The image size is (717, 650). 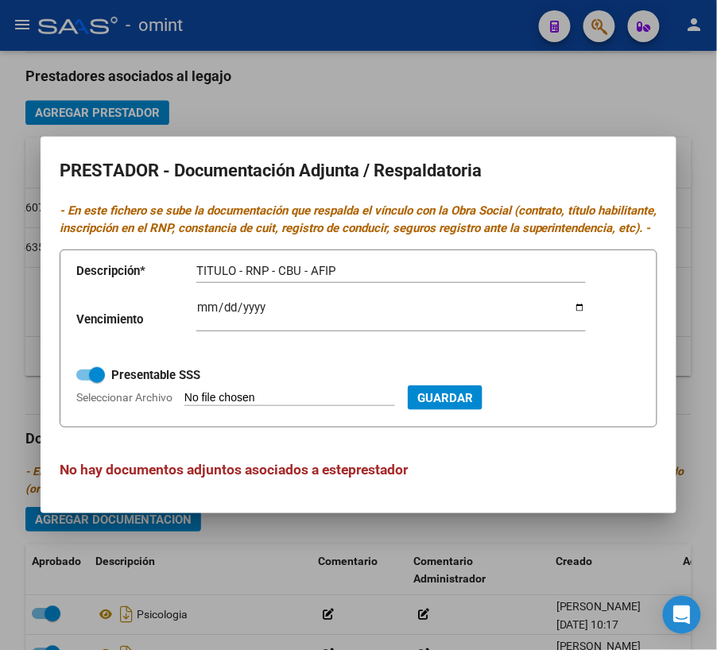 What do you see at coordinates (682, 615) in the screenshot?
I see `div: Open Intercom Messenger` at bounding box center [682, 615].